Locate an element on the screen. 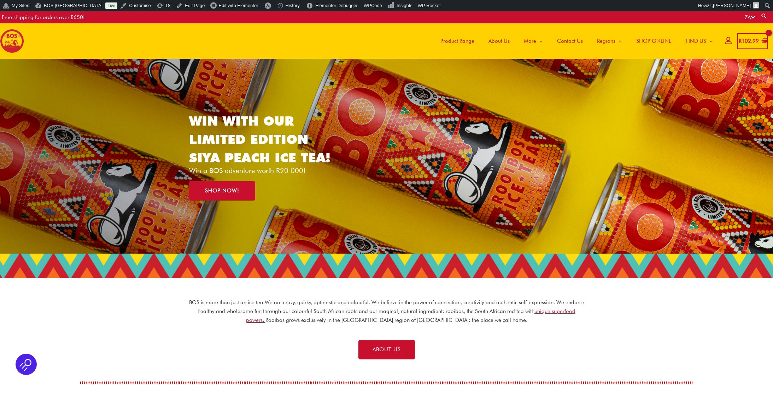 This screenshot has width=773, height=393. a: About Us is located at coordinates (499, 41).